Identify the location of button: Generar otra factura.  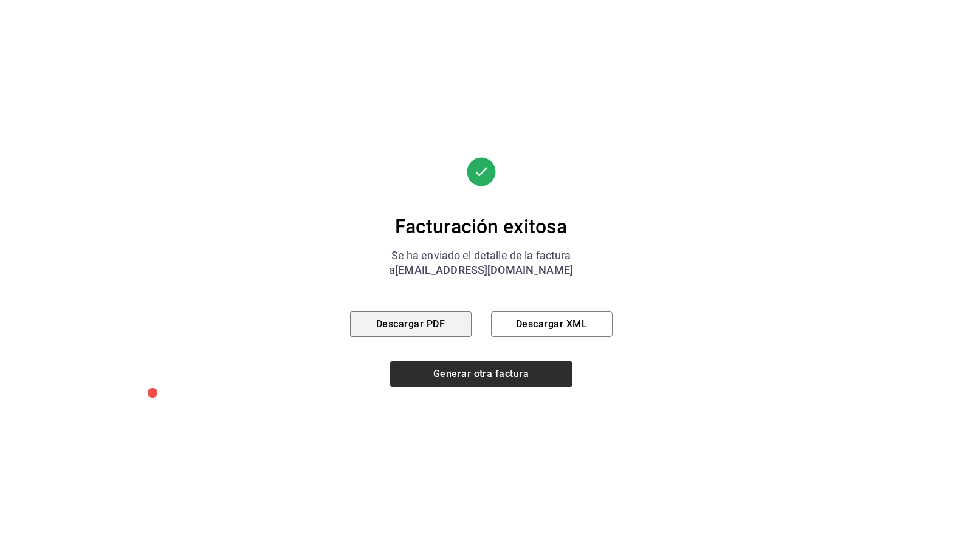
(481, 374).